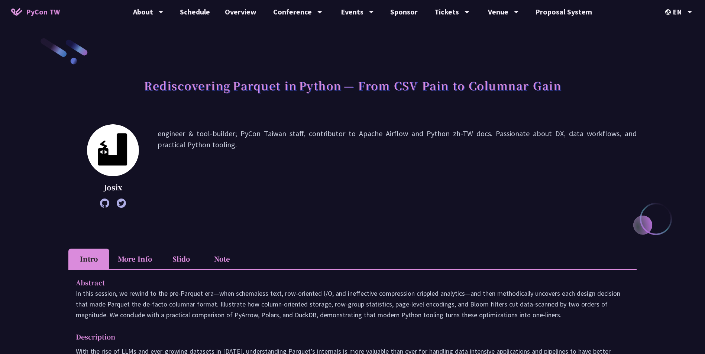 The image size is (705, 354). What do you see at coordinates (43, 12) in the screenshot?
I see `span: PyCon TW` at bounding box center [43, 12].